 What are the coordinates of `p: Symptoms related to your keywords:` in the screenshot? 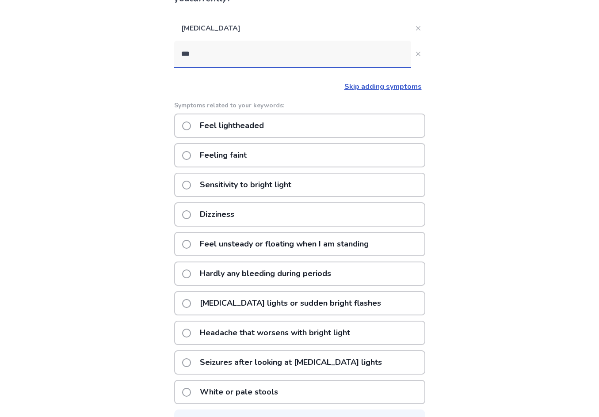 It's located at (300, 105).